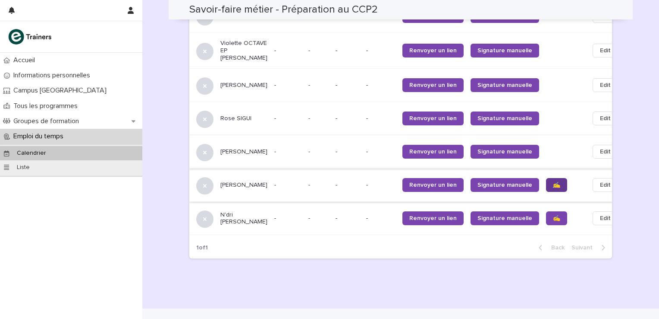  I want to click on p: Calendrier, so click(32, 153).